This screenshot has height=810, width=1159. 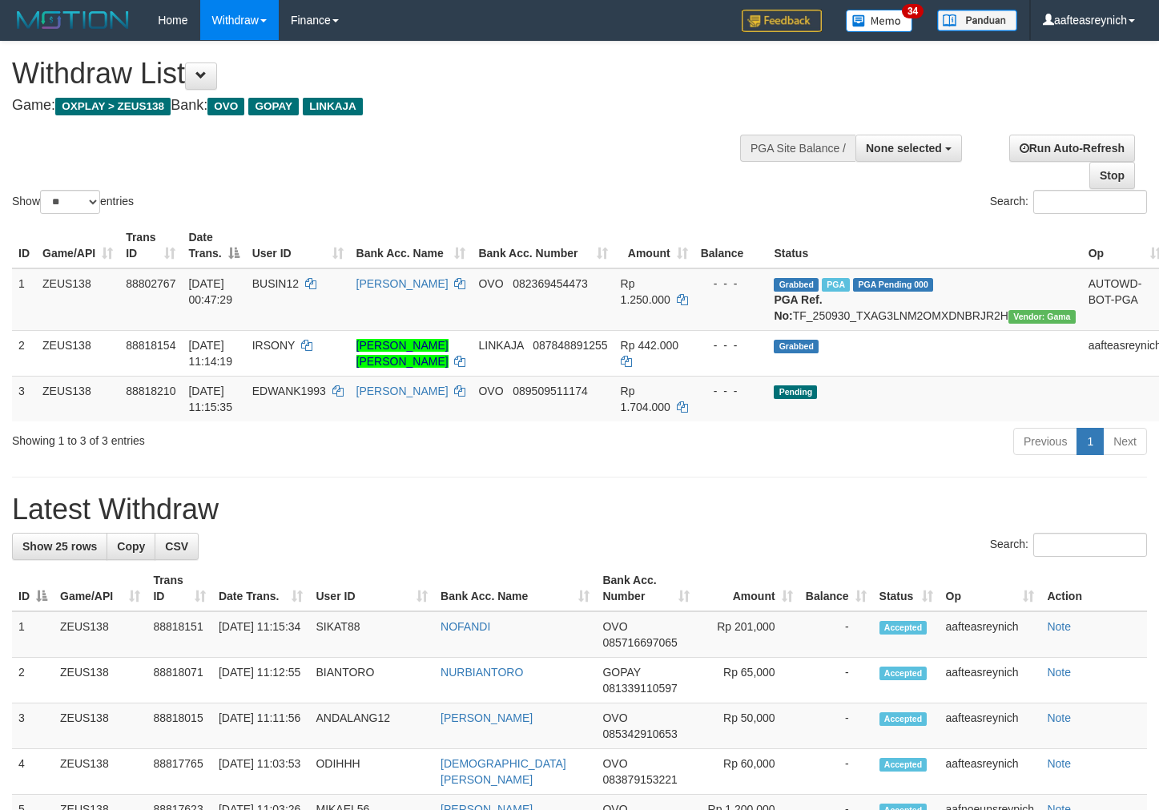 What do you see at coordinates (978, 20) in the screenshot?
I see `img: panduan.png` at bounding box center [978, 20].